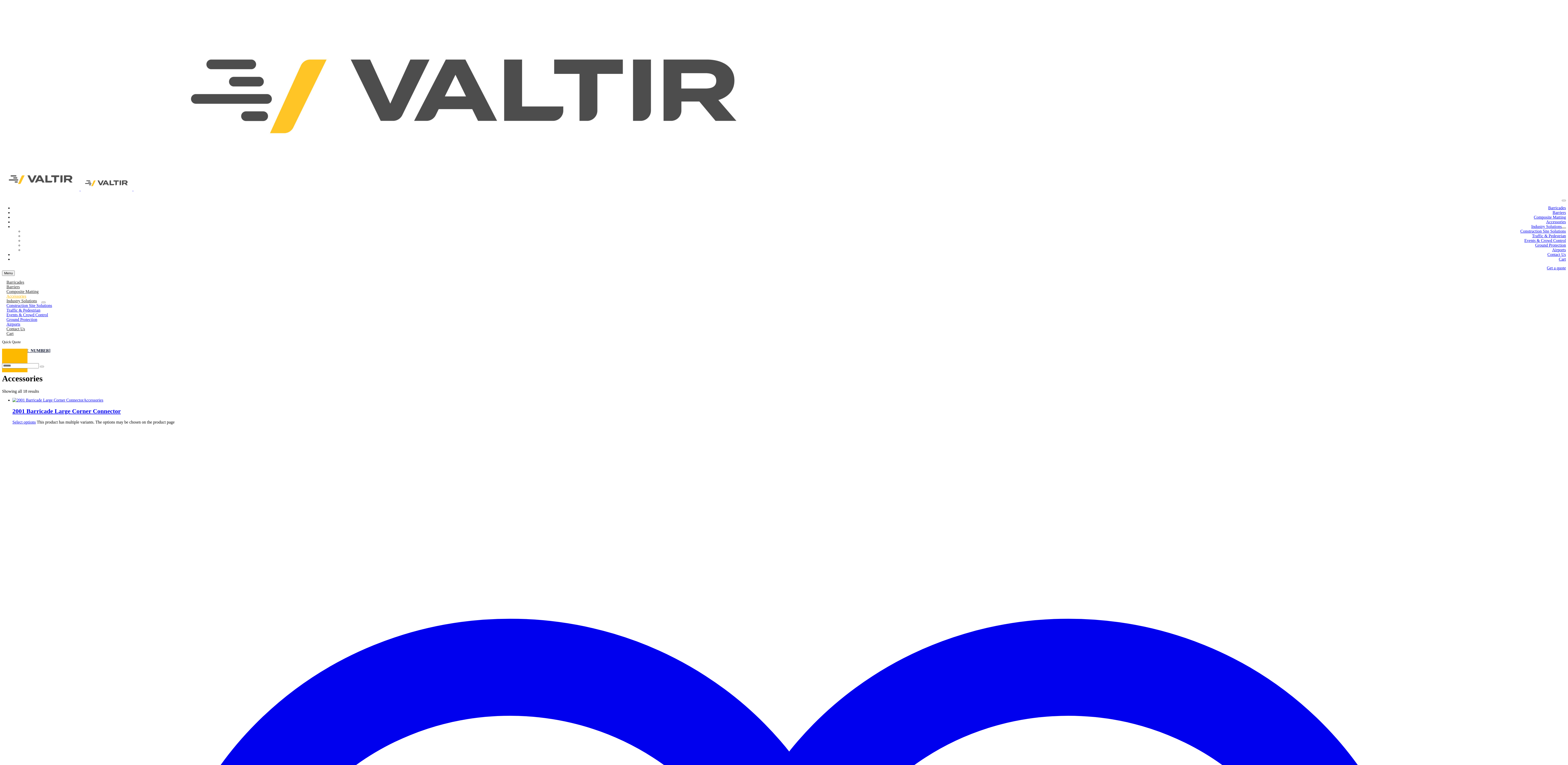 The height and width of the screenshot is (765, 1568). I want to click on h2: 2001 Barricade Large Corner Connector, so click(789, 411).